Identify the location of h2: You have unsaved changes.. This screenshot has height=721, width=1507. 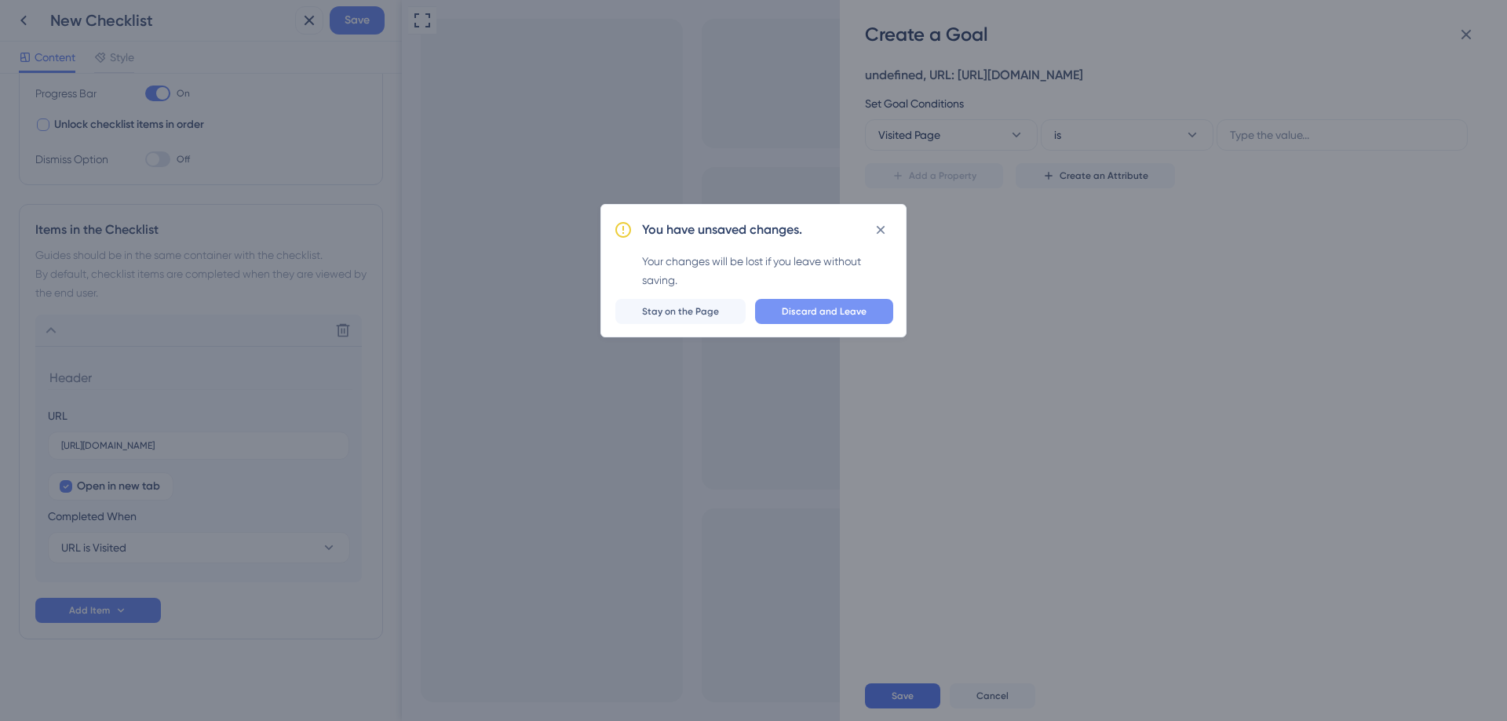
(722, 230).